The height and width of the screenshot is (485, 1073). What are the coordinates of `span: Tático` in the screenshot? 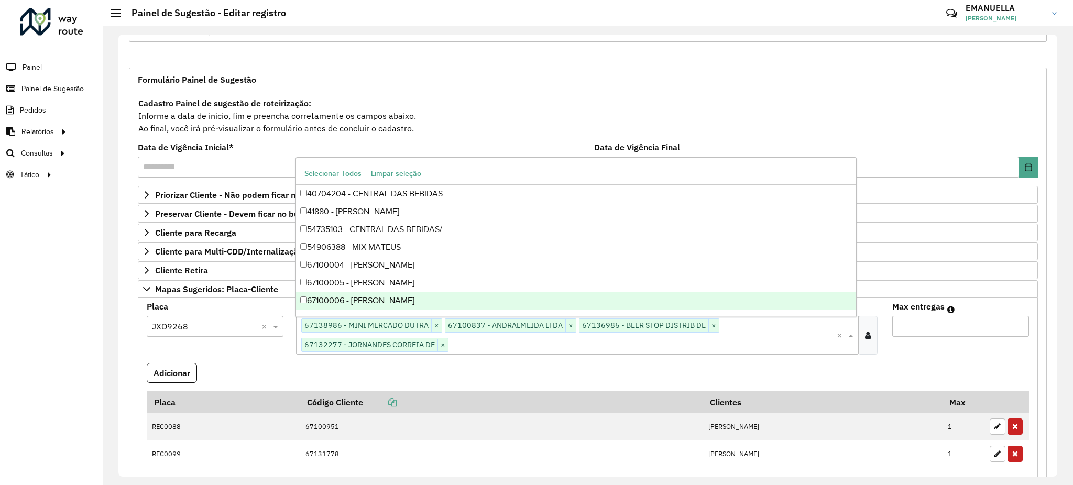 It's located at (29, 174).